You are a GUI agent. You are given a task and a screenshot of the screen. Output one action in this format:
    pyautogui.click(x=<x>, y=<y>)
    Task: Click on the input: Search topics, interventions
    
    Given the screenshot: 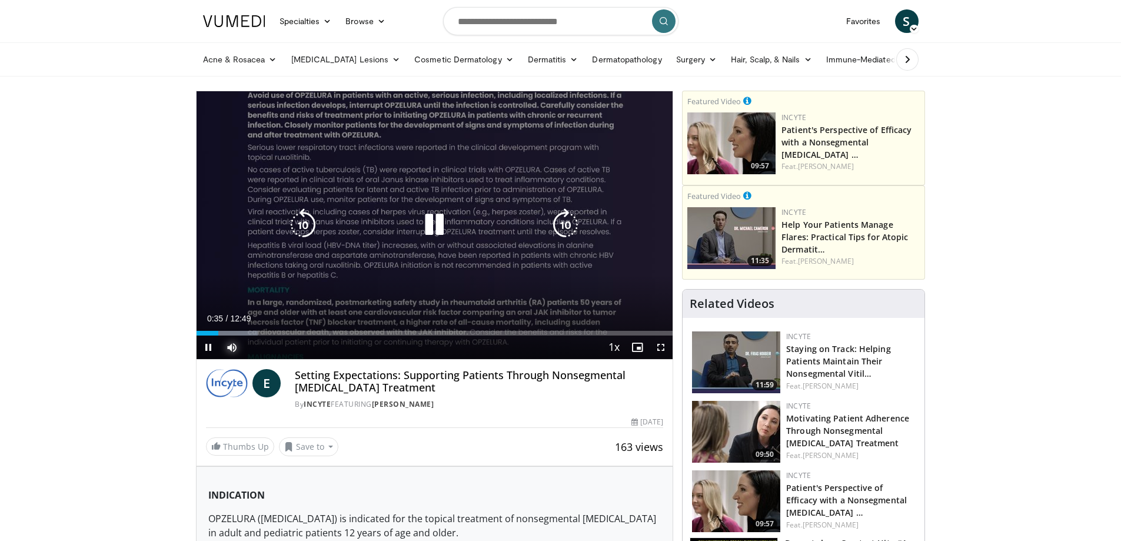 What is the action you would take?
    pyautogui.click(x=561, y=21)
    